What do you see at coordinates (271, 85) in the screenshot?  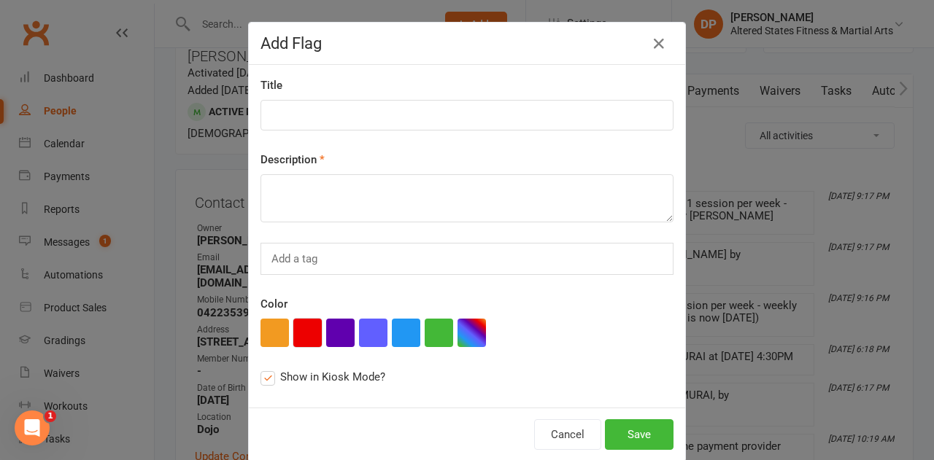 I see `label: Title` at bounding box center [271, 85].